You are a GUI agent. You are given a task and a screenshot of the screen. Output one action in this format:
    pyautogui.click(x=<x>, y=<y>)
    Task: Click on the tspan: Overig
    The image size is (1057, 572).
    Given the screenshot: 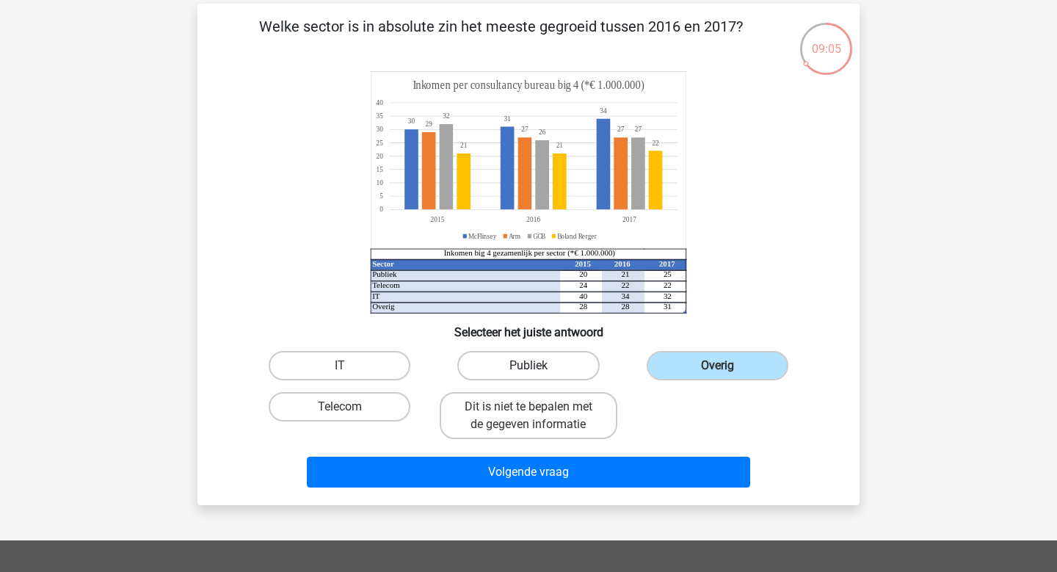 What is the action you would take?
    pyautogui.click(x=383, y=306)
    